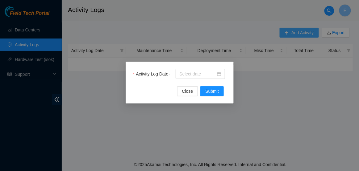 The width and height of the screenshot is (359, 171). I want to click on span: Submit, so click(212, 91).